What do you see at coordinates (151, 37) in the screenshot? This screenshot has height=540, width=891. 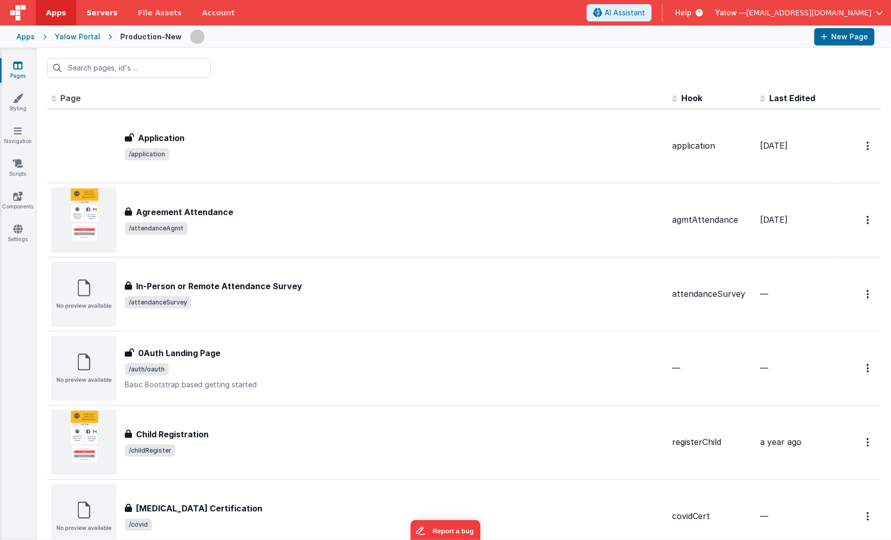 I see `div: Production-New` at bounding box center [151, 37].